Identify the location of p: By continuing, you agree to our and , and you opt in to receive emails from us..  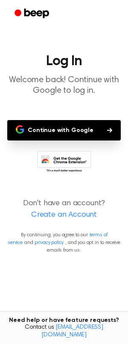
(64, 243).